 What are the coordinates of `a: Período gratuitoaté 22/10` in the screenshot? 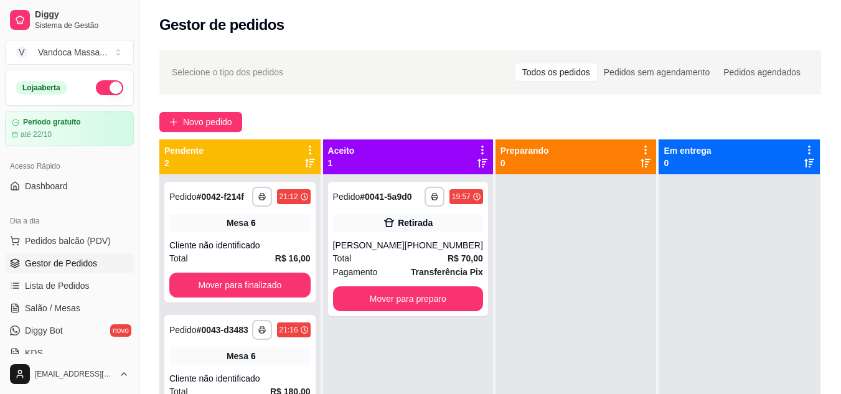 It's located at (69, 128).